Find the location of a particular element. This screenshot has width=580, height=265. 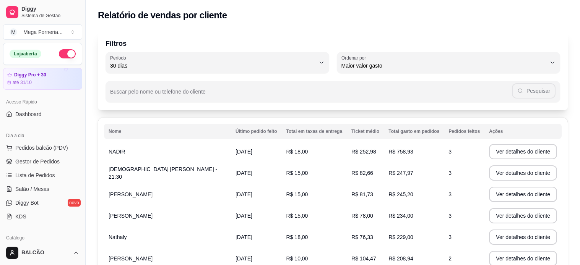

label: Ordenar por is located at coordinates (355, 58).